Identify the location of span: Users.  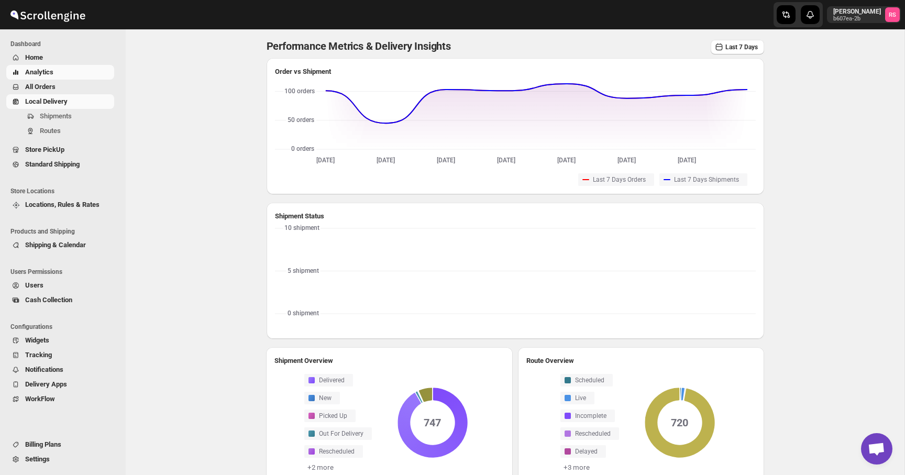
(34, 285).